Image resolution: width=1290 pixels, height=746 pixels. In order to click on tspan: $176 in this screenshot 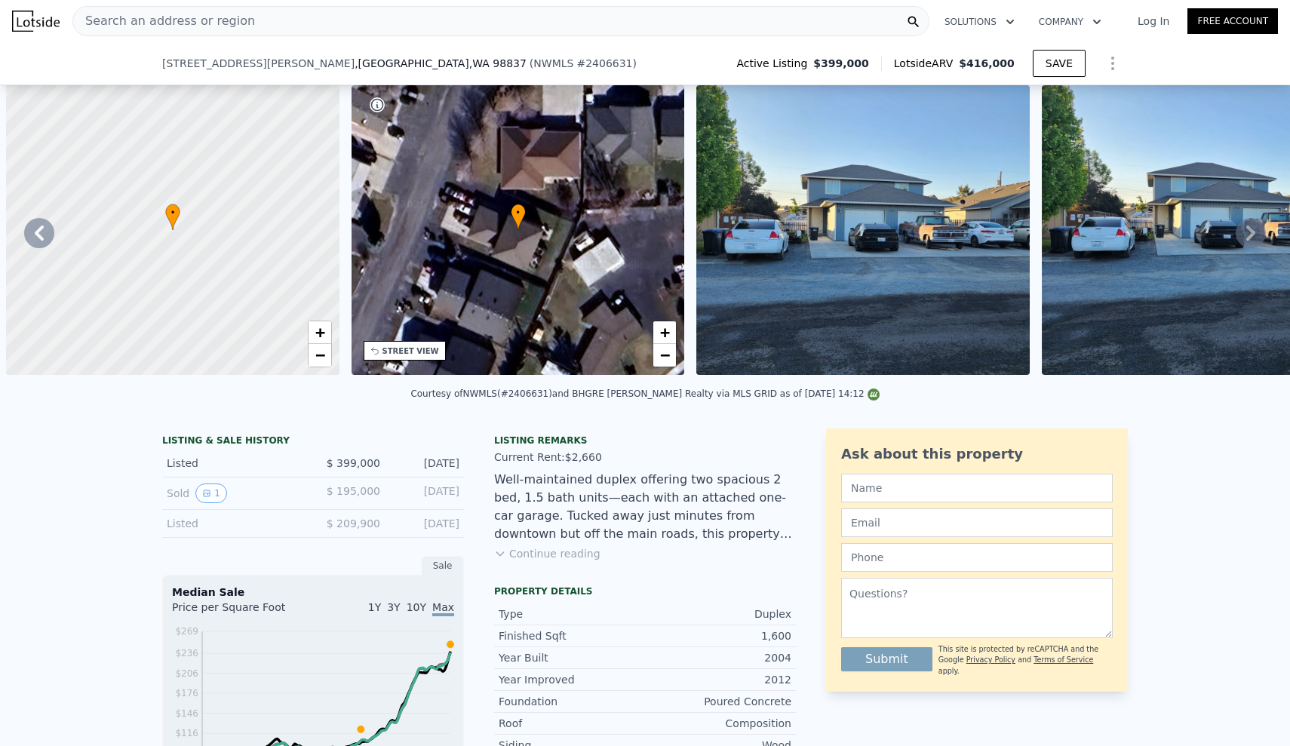, I will do `click(186, 693)`.